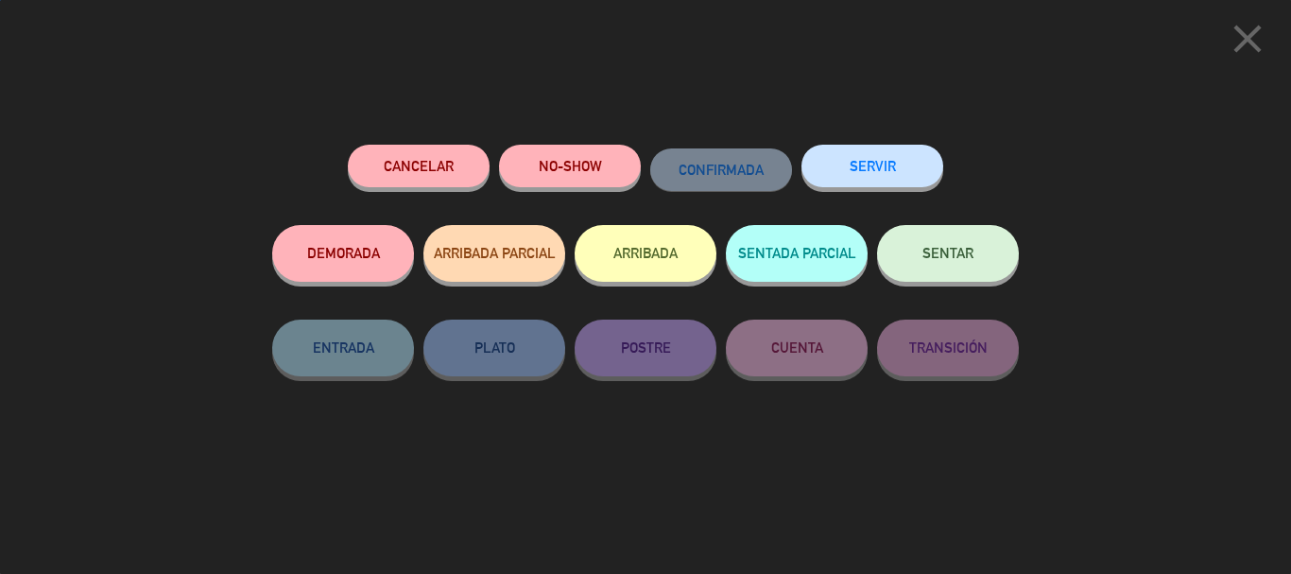 This screenshot has height=574, width=1291. What do you see at coordinates (343, 348) in the screenshot?
I see `button: ENTRADA` at bounding box center [343, 348].